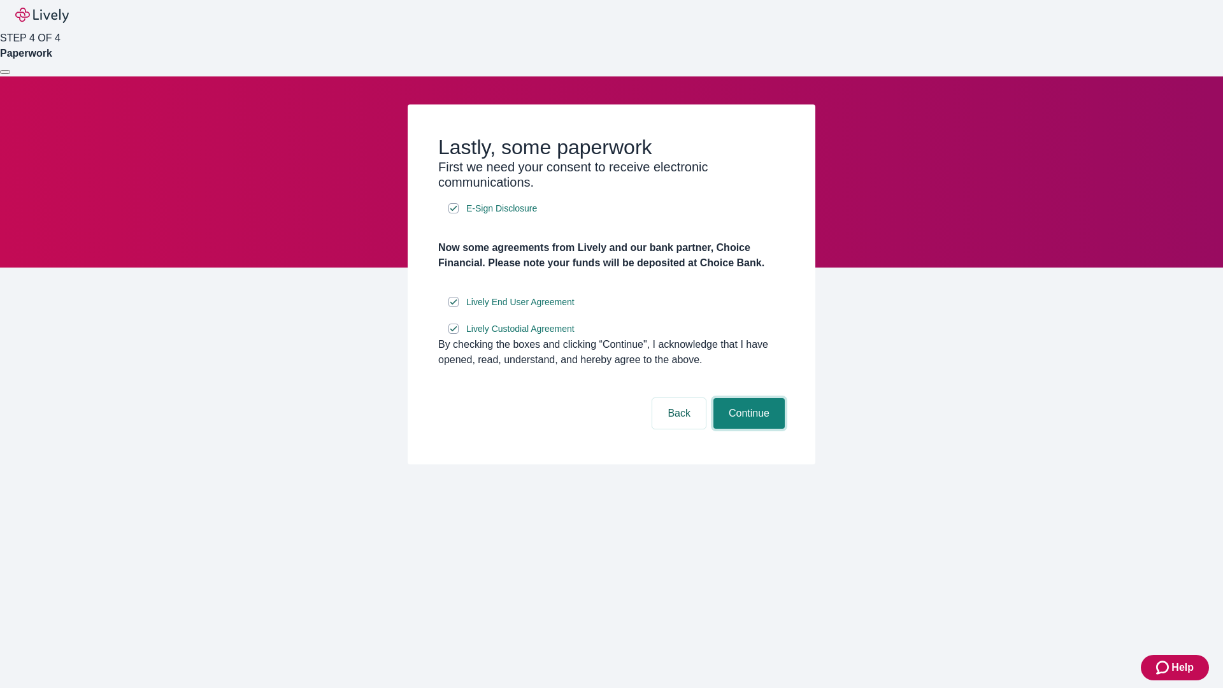 This screenshot has height=688, width=1223. What do you see at coordinates (520, 302) in the screenshot?
I see `span: Lively End User Agreement` at bounding box center [520, 302].